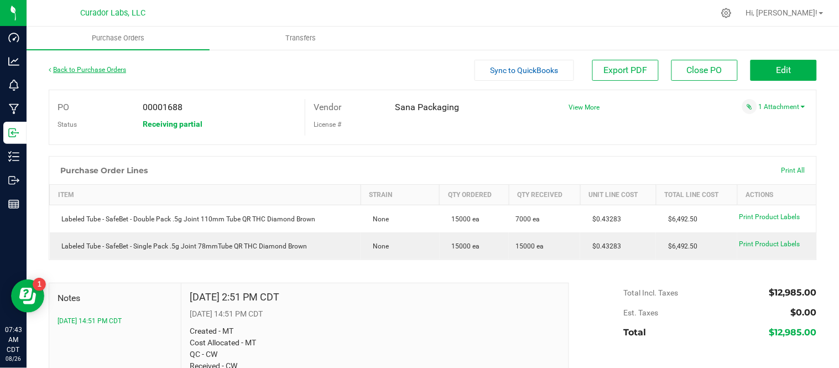 This screenshot has width=839, height=368. I want to click on span: 7000 ea, so click(527, 219).